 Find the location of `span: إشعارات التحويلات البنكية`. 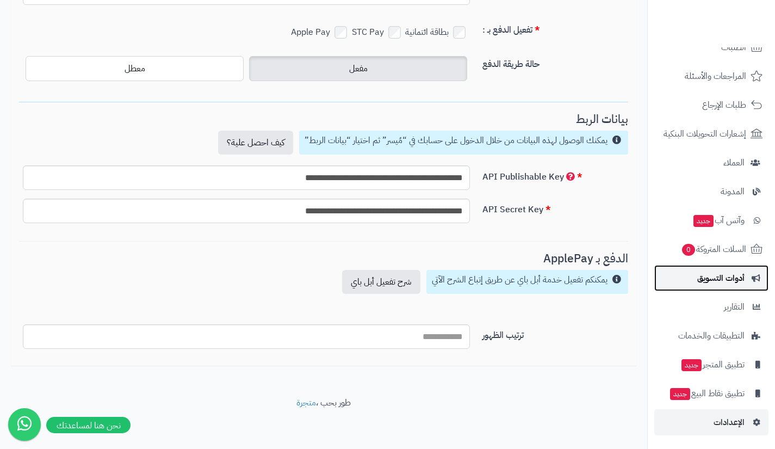

span: إشعارات التحويلات البنكية is located at coordinates (705, 134).